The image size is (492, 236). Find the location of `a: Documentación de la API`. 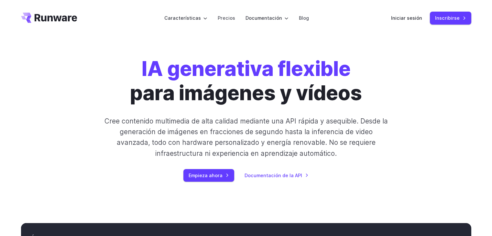

a: Documentación de la API is located at coordinates (276, 175).